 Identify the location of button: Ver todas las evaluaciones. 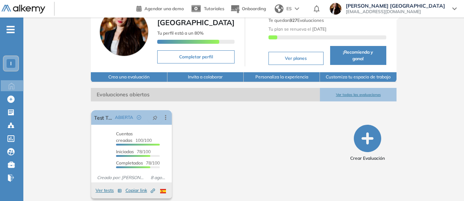
(358, 94).